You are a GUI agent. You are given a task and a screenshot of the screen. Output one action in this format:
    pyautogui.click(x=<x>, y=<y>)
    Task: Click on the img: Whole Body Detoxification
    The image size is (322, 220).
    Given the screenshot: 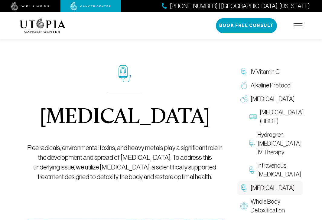 What is the action you would take?
    pyautogui.click(x=244, y=206)
    